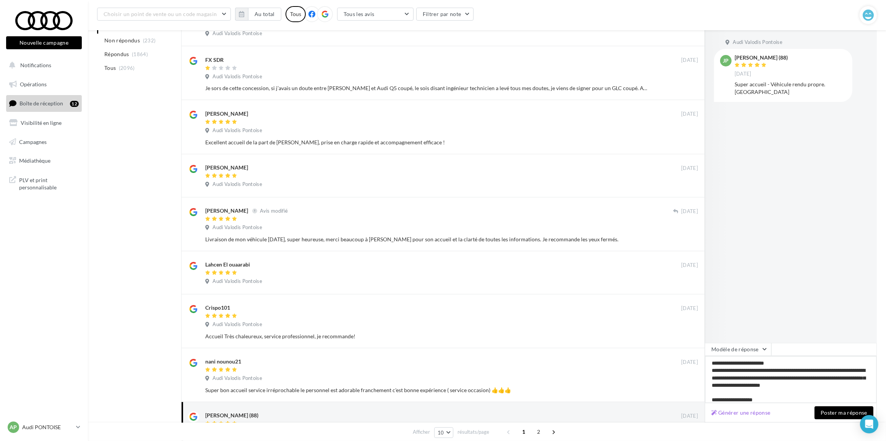 The height and width of the screenshot is (441, 886). I want to click on span: Opérations, so click(33, 84).